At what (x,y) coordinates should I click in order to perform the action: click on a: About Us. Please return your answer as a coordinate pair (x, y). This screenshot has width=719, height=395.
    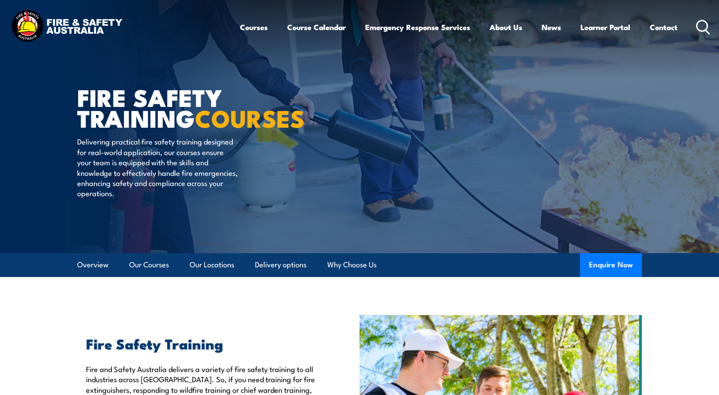
    Looking at the image, I should click on (506, 27).